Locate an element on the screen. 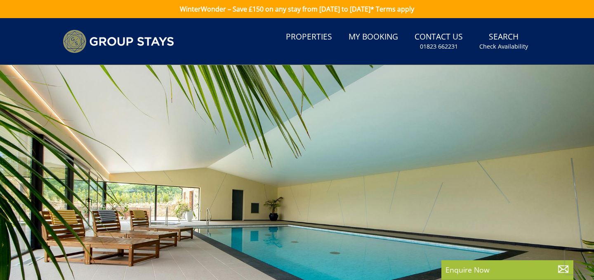 This screenshot has width=594, height=280. a: SearchCheck Availability is located at coordinates (504, 41).